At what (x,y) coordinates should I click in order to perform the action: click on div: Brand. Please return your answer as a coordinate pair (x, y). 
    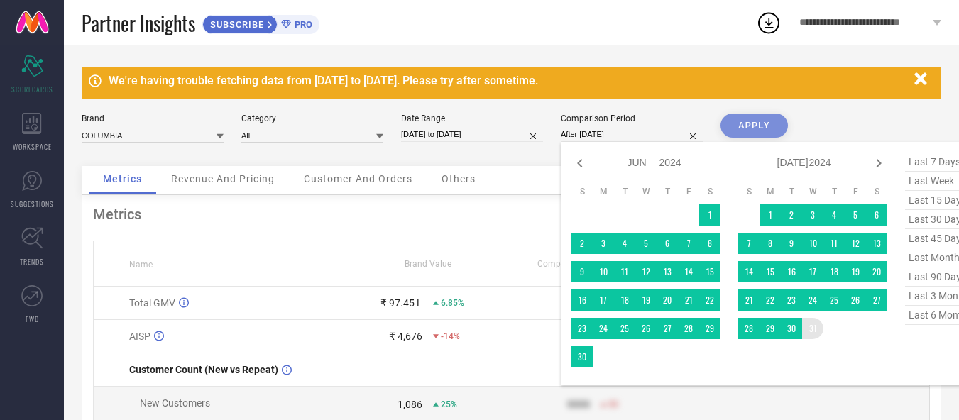
    Looking at the image, I should click on (153, 119).